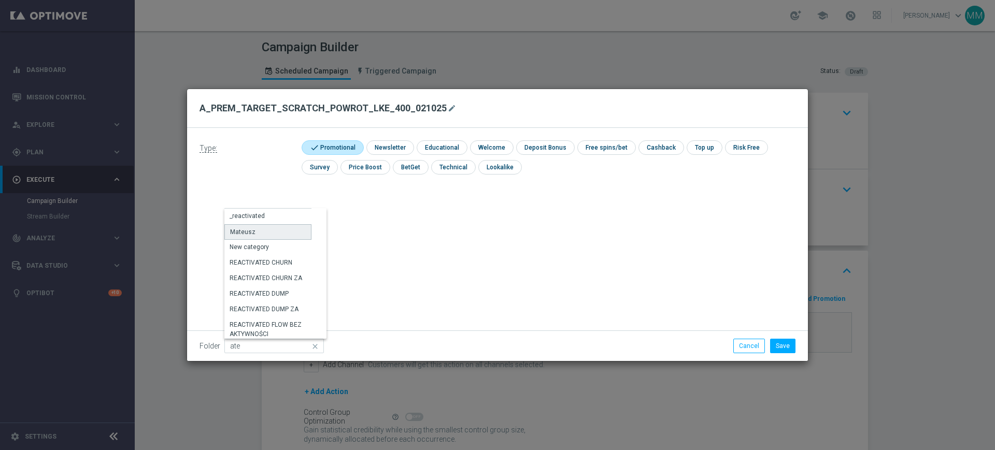  Describe the element at coordinates (268, 330) in the screenshot. I see `div: REACTIVATED FLOW BEZ AKTYWNOŚCI` at that location.